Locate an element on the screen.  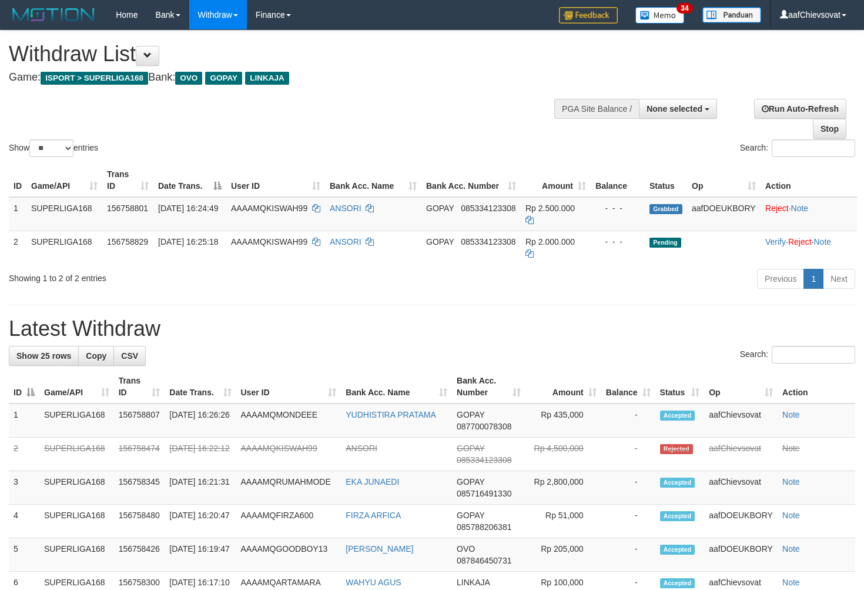
h4: Game: Bank: is located at coordinates (286, 78).